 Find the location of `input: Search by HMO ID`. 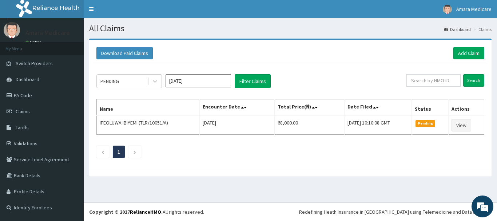

input: Search by HMO ID is located at coordinates (433, 80).